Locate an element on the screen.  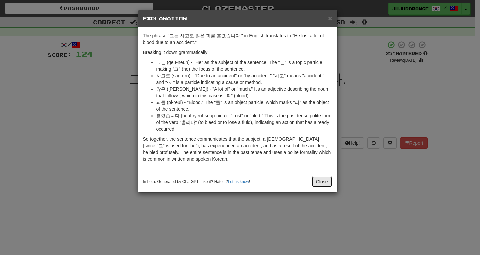
li: 피를 (pi-reul) - "Blood." The "를" is an object particle, which marks "피" as the object of the sente... is located at coordinates (245, 106).